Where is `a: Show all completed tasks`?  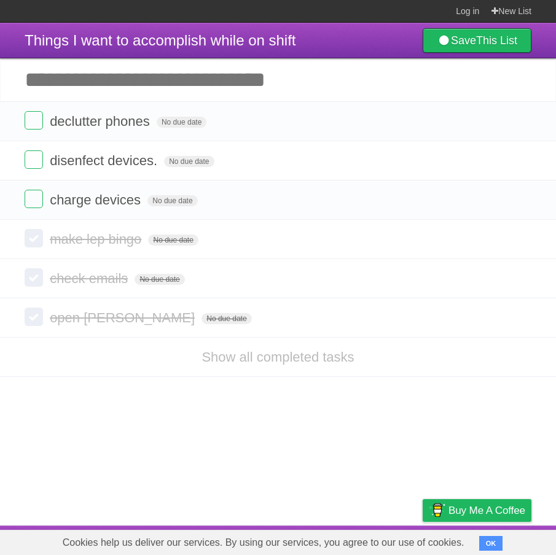
a: Show all completed tasks is located at coordinates (277, 357).